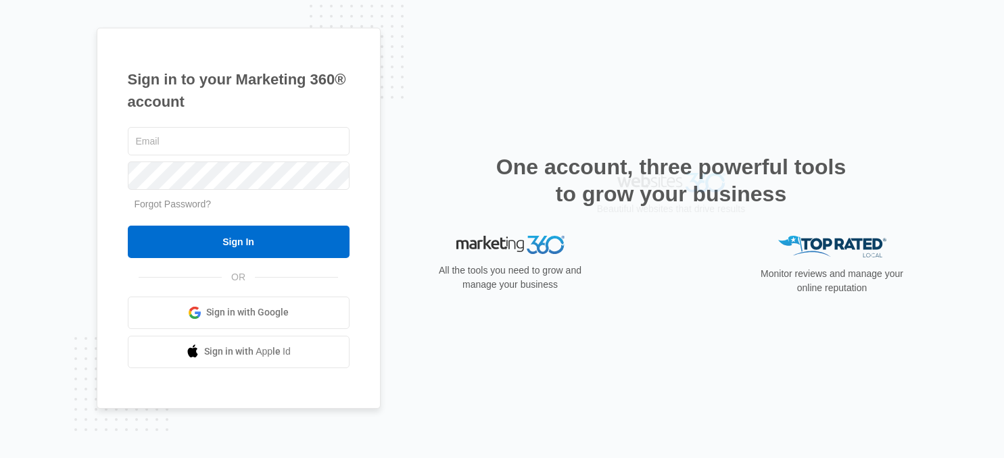 The image size is (1004, 458). Describe the element at coordinates (510, 245) in the screenshot. I see `img: Marketing 360` at that location.